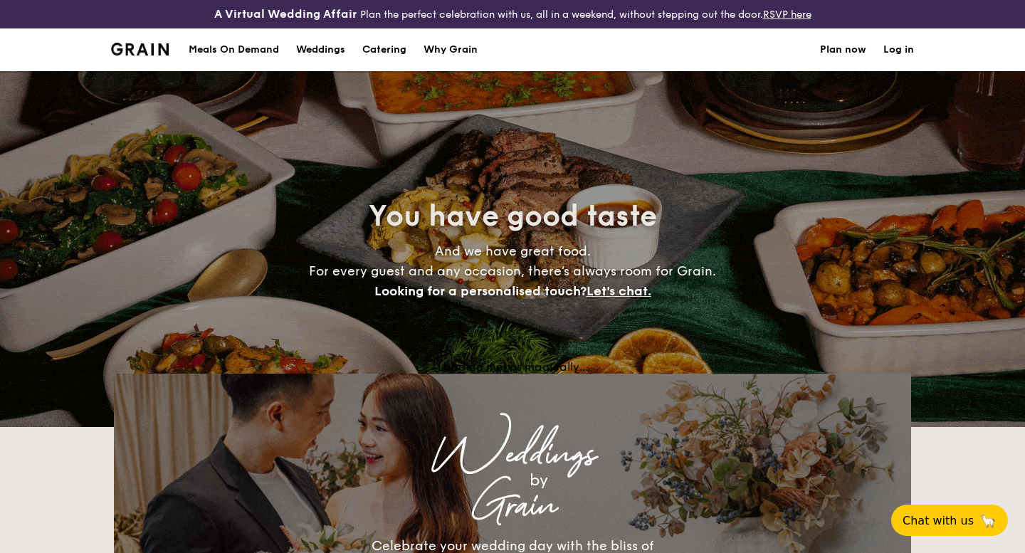 The image size is (1025, 553). Describe the element at coordinates (619, 291) in the screenshot. I see `span: Let's chat.` at that location.